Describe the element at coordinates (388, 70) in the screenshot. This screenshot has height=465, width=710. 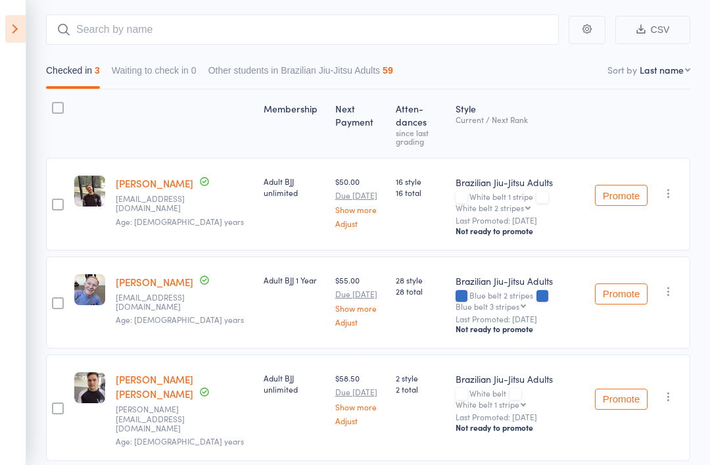
I see `div: 59` at that location.